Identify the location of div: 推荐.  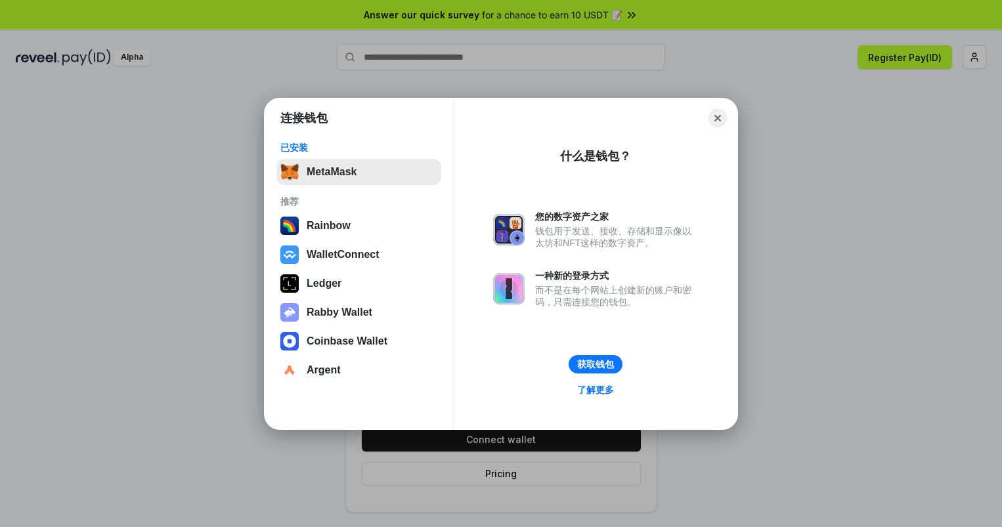
(358, 202).